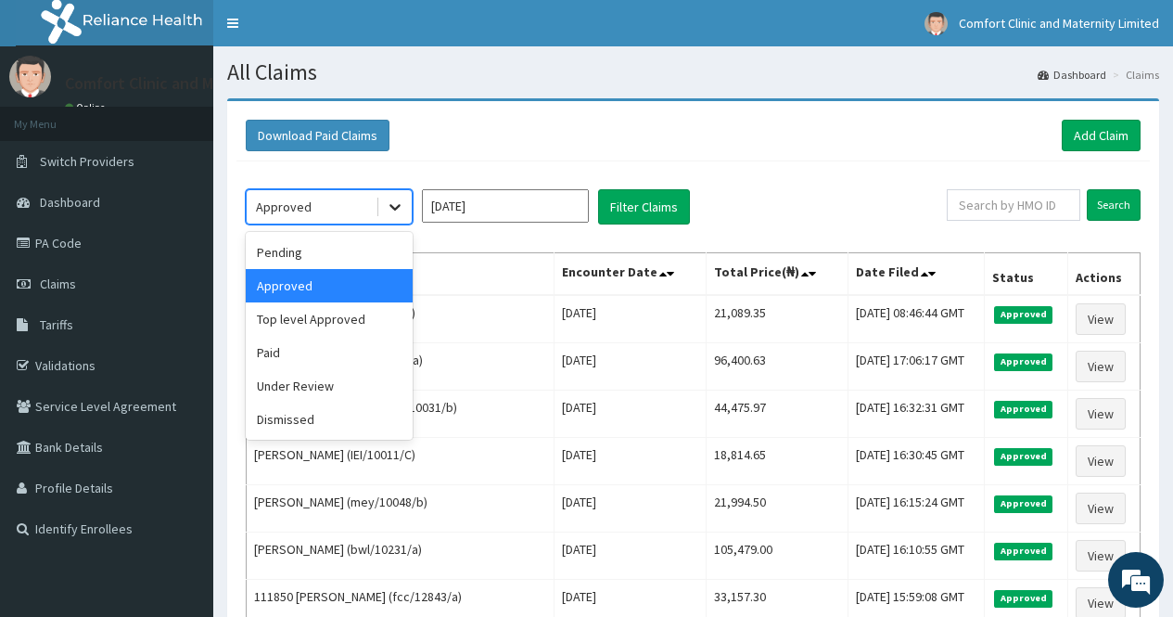 Image resolution: width=1173 pixels, height=617 pixels. I want to click on input: Select Month and Year, so click(505, 206).